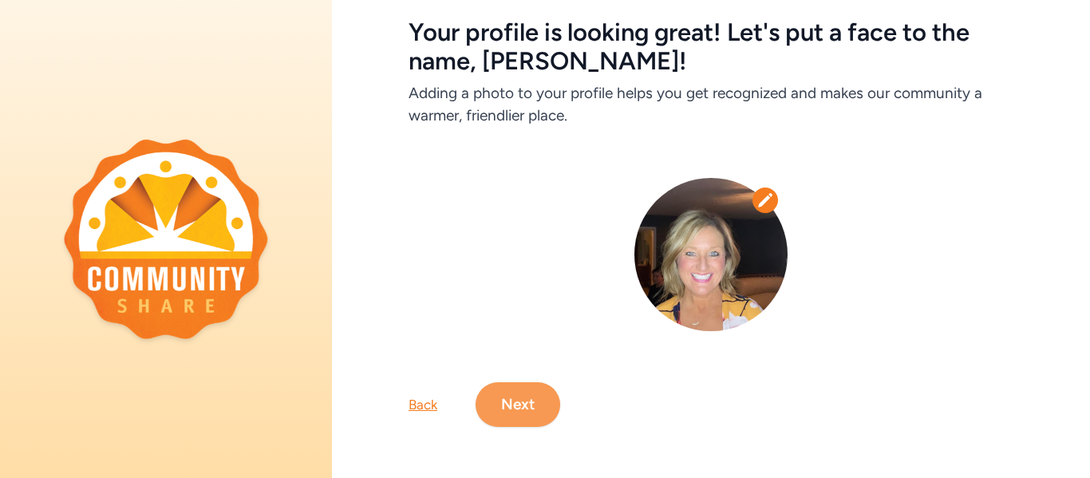 The height and width of the screenshot is (478, 1090). I want to click on img: Avatar, so click(711, 255).